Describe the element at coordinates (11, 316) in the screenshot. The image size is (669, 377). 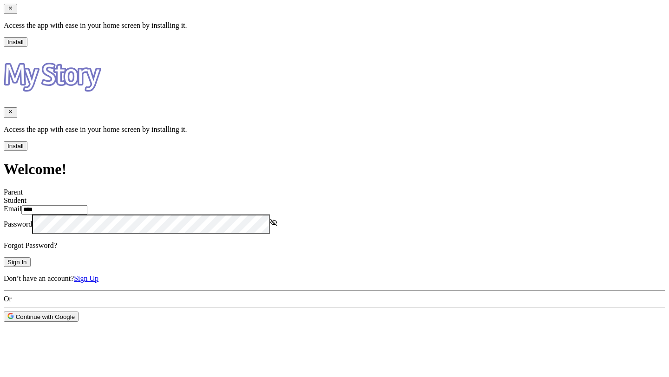
I see `img: icon` at that location.